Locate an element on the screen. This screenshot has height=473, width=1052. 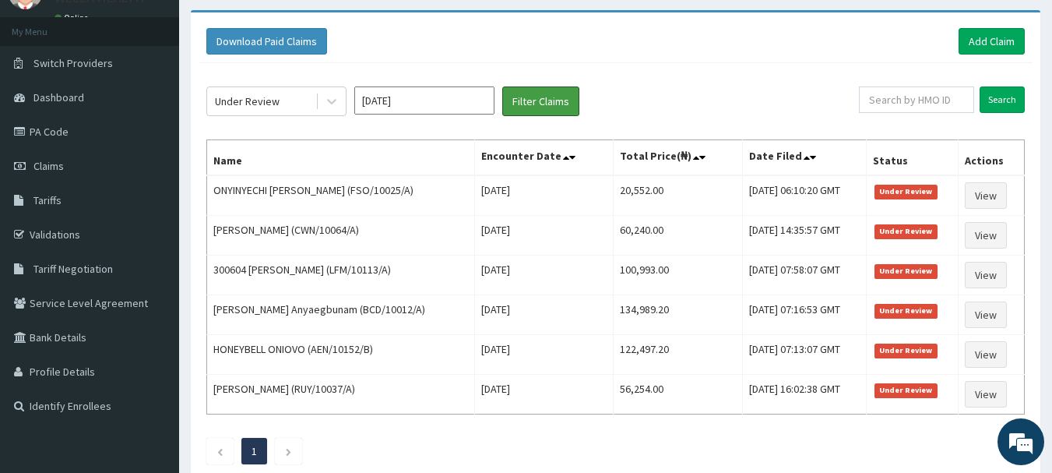
th: Encounter Date is located at coordinates (543, 158).